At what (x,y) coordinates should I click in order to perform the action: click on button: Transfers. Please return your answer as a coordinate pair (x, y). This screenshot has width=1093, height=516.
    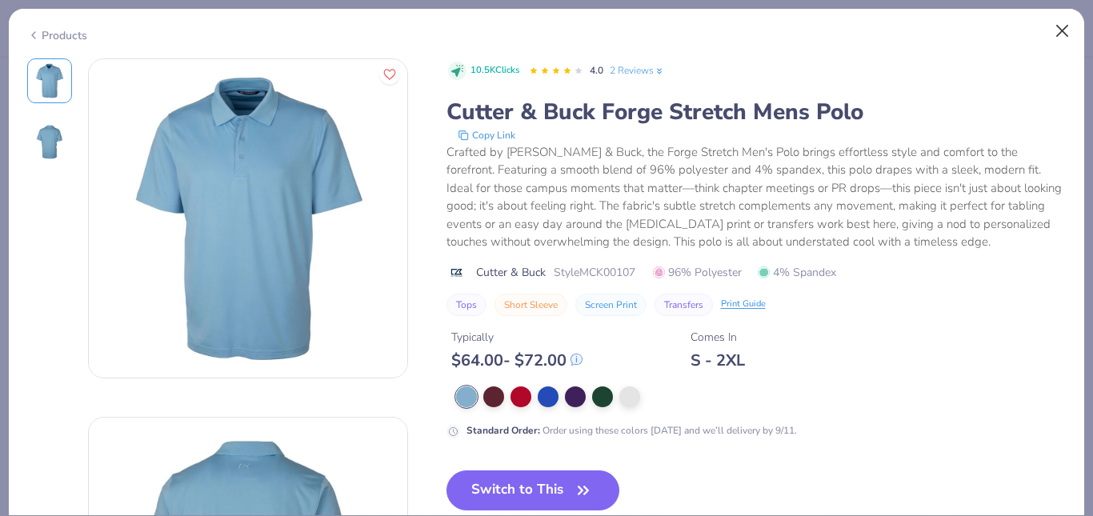
    Looking at the image, I should click on (684, 305).